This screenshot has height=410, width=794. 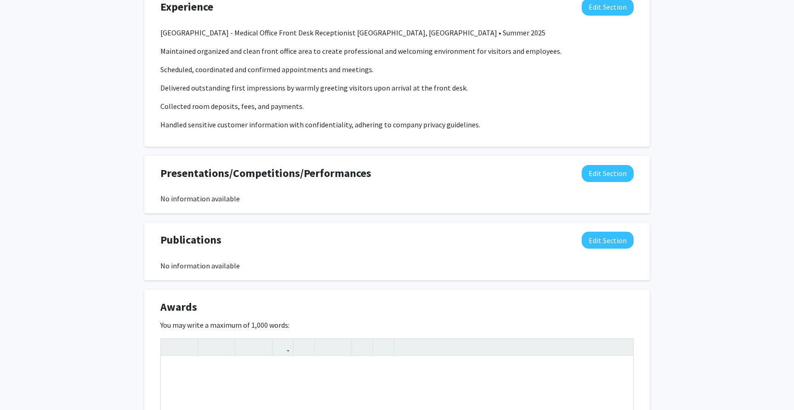 I want to click on button: Link, so click(x=283, y=347).